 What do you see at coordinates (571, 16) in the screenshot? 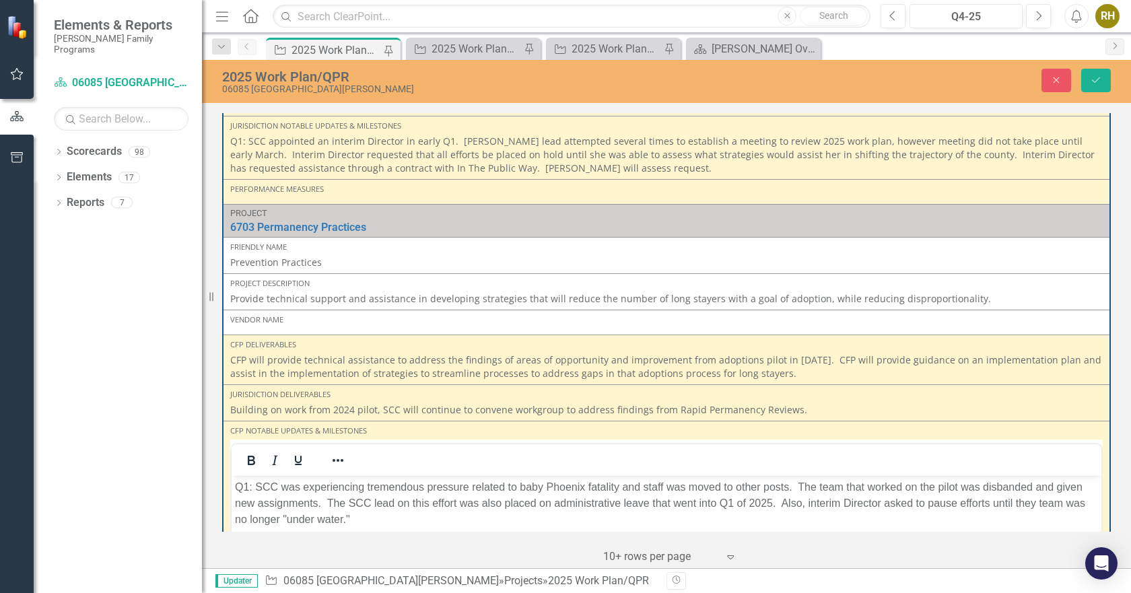
I see `input: Search ClearPoint...` at bounding box center [571, 16].